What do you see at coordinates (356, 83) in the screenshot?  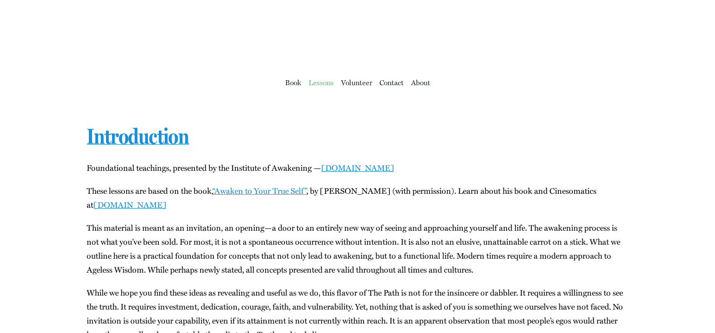 I see `a: Vol­un­teer` at bounding box center [356, 83].